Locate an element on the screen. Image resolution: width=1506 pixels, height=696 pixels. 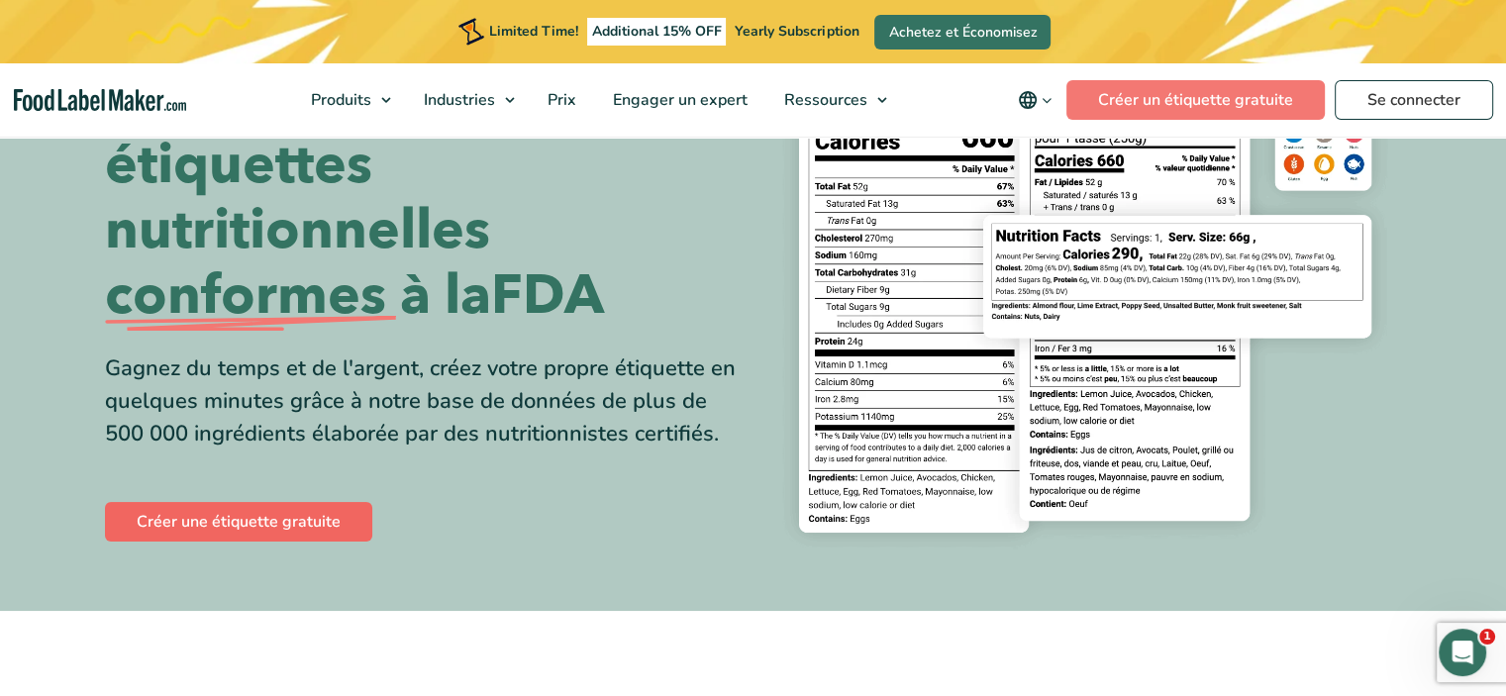
a: Achetez et Économisez is located at coordinates (962, 32).